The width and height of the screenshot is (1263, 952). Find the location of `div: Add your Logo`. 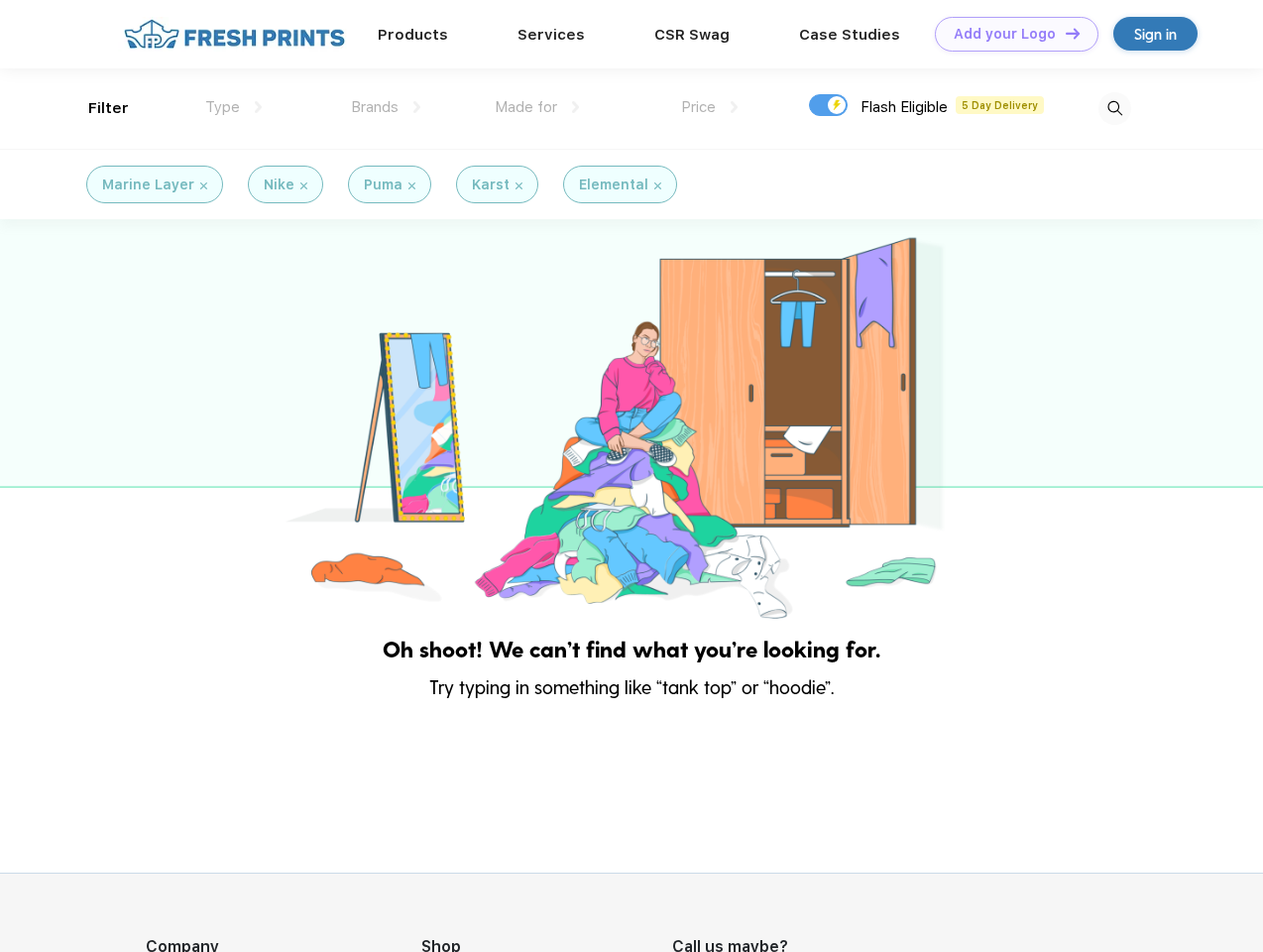

div: Add your Logo is located at coordinates (1004, 34).